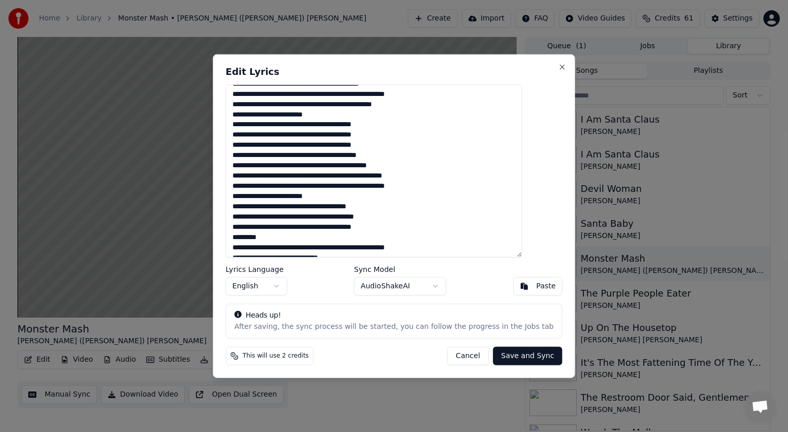 This screenshot has height=432, width=788. Describe the element at coordinates (394, 326) in the screenshot. I see `div: After saving, the sync process will be started, you can follow the progress in the Jobs tab` at that location.